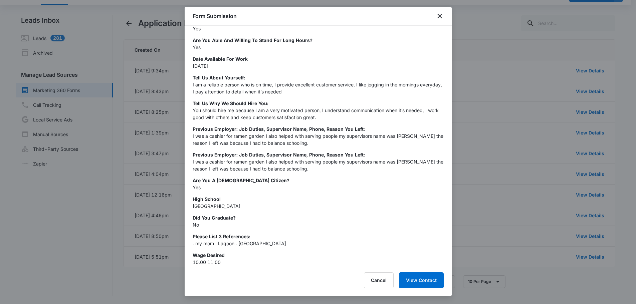  What do you see at coordinates (379, 281) in the screenshot?
I see `button: Cancel` at bounding box center [379, 281].